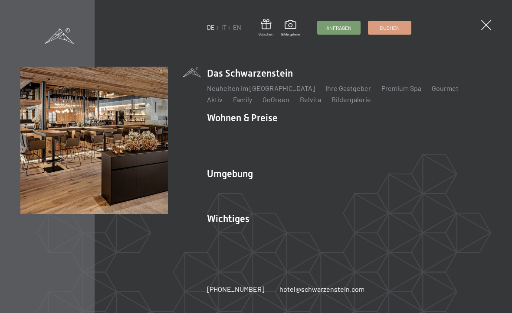  I want to click on a: DE, so click(211, 27).